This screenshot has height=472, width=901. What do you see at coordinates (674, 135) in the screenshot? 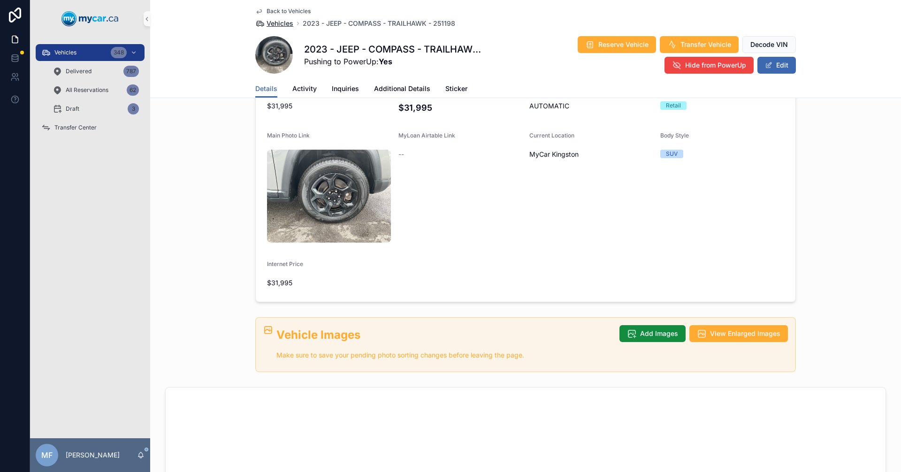
I see `span: Body Style` at bounding box center [674, 135].